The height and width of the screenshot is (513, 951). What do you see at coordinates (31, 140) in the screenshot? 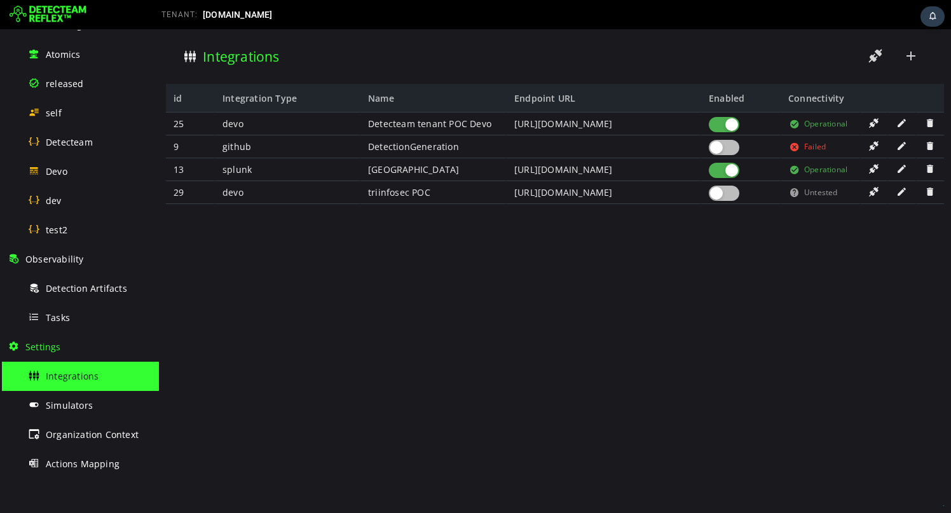
I see `div: 13` at bounding box center [31, 140].